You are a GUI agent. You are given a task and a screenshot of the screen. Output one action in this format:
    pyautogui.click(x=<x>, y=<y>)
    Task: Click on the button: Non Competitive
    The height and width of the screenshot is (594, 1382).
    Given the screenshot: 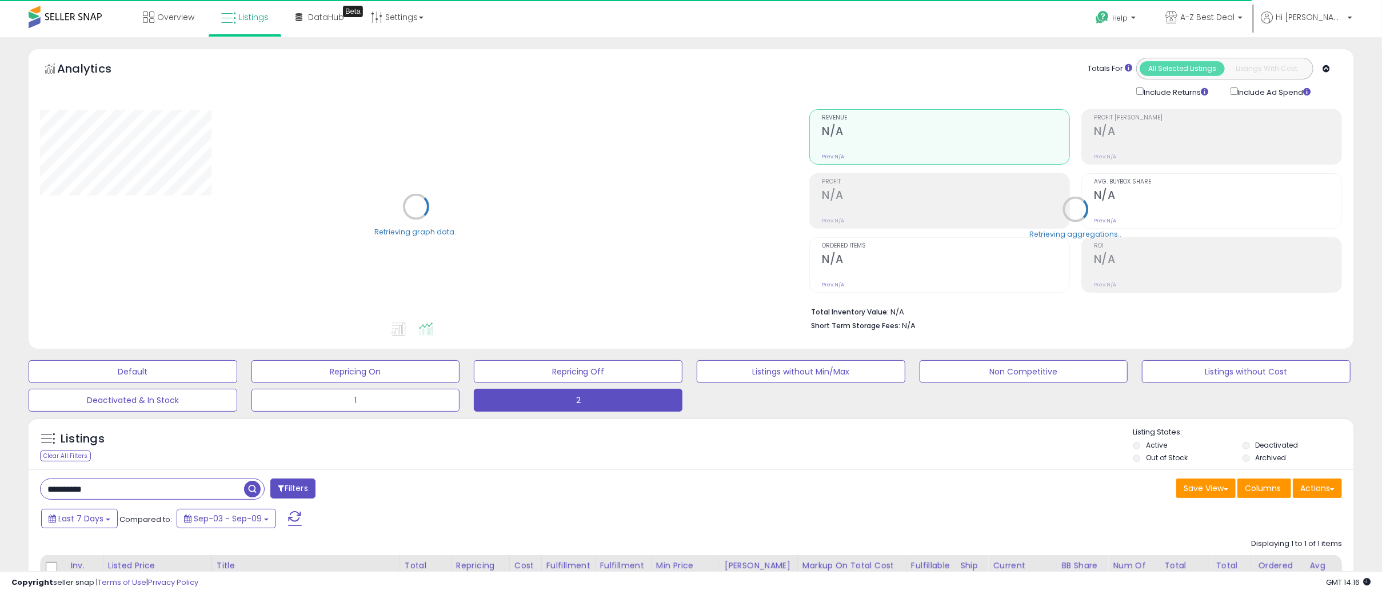 What is the action you would take?
    pyautogui.click(x=1023, y=371)
    